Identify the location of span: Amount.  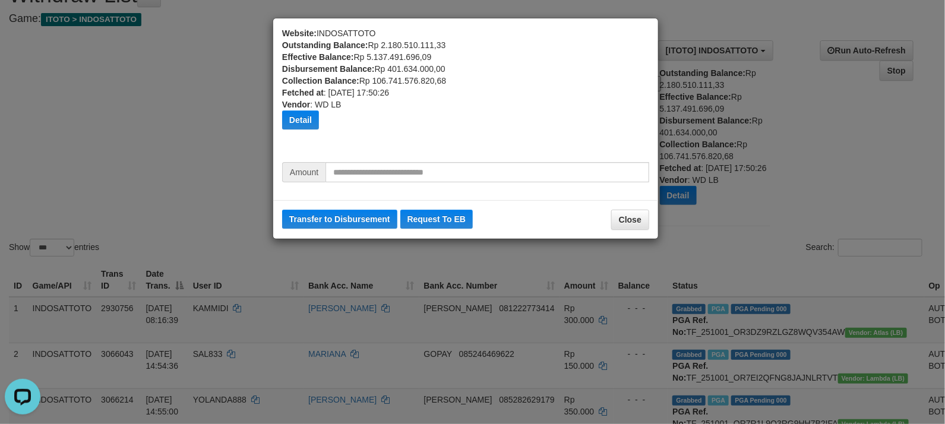
(304, 172).